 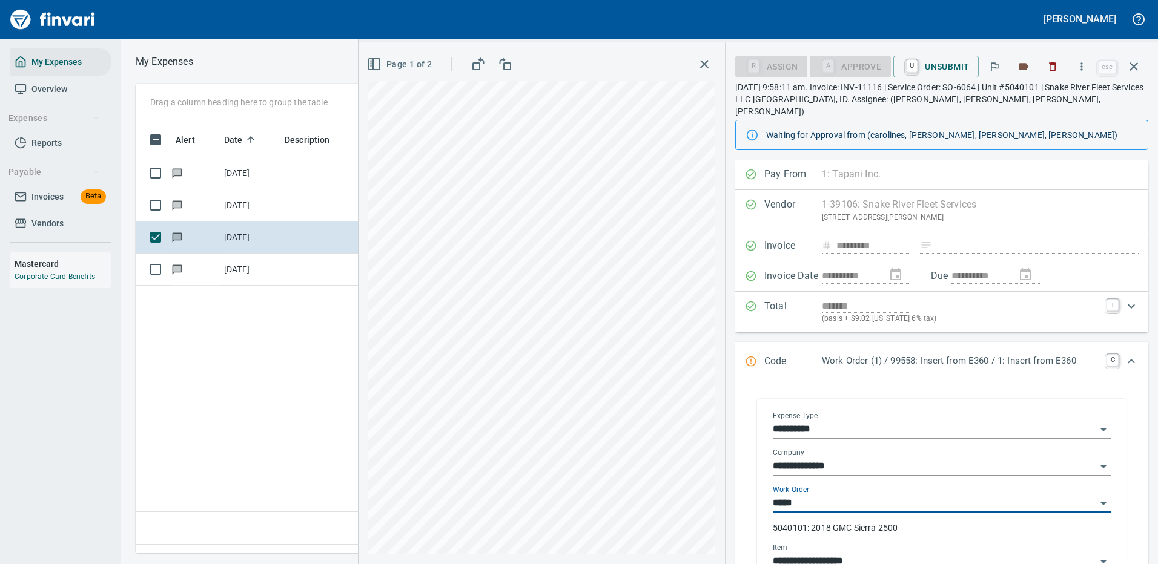 What do you see at coordinates (60, 89) in the screenshot?
I see `a: Overview` at bounding box center [60, 89].